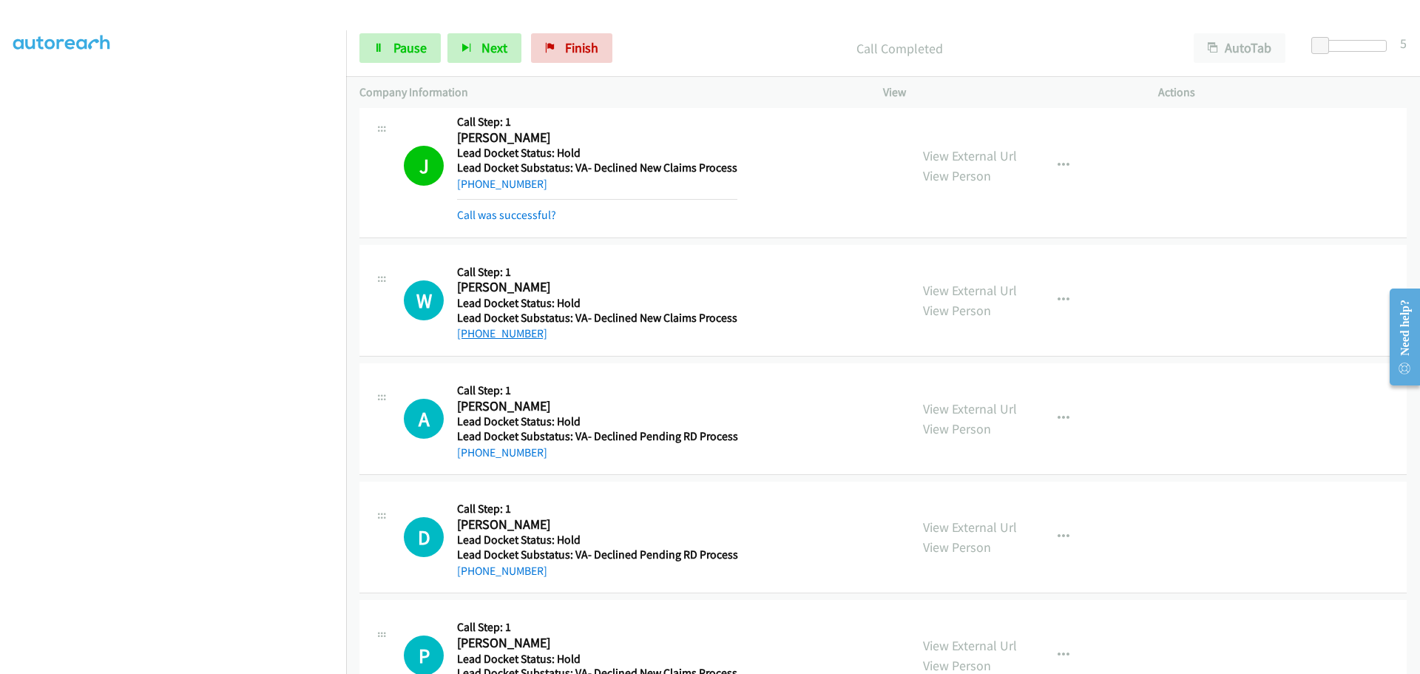 The width and height of the screenshot is (1420, 674). I want to click on div: Need help?, so click(27, 50).